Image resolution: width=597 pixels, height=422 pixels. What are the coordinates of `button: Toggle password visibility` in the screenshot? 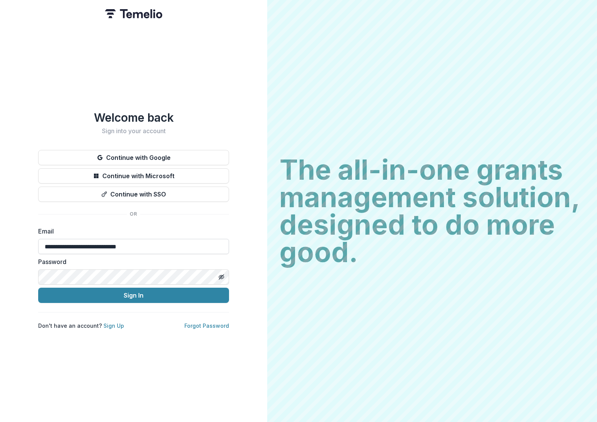 It's located at (221, 277).